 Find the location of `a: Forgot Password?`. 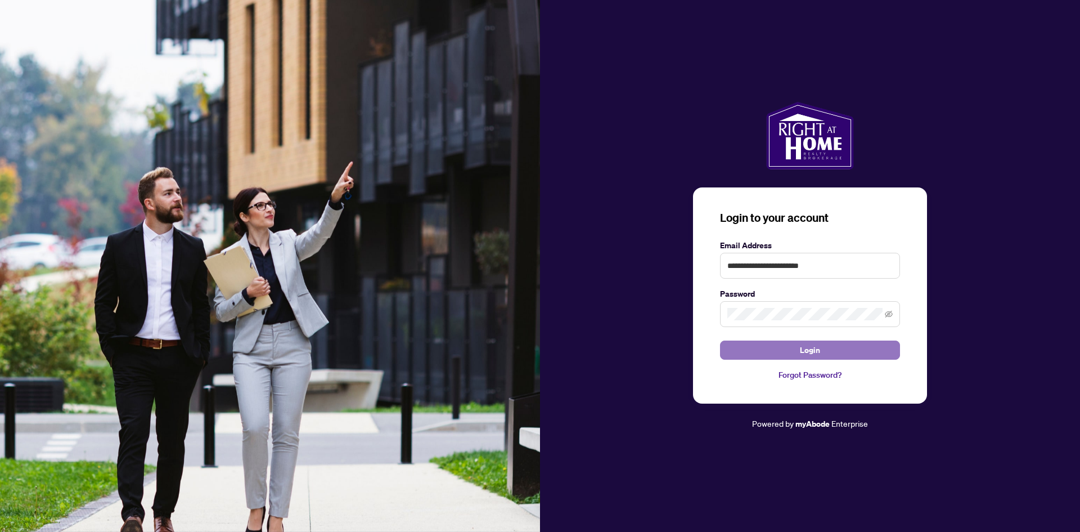

a: Forgot Password? is located at coordinates (810, 375).